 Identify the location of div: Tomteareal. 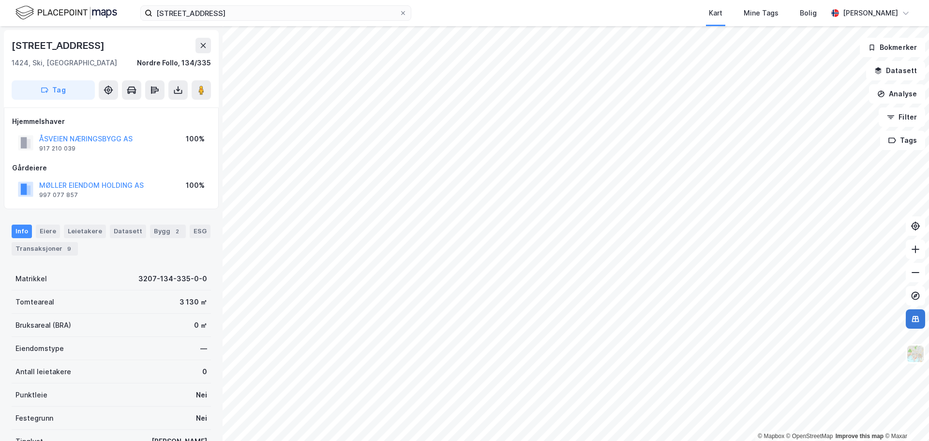
(35, 302).